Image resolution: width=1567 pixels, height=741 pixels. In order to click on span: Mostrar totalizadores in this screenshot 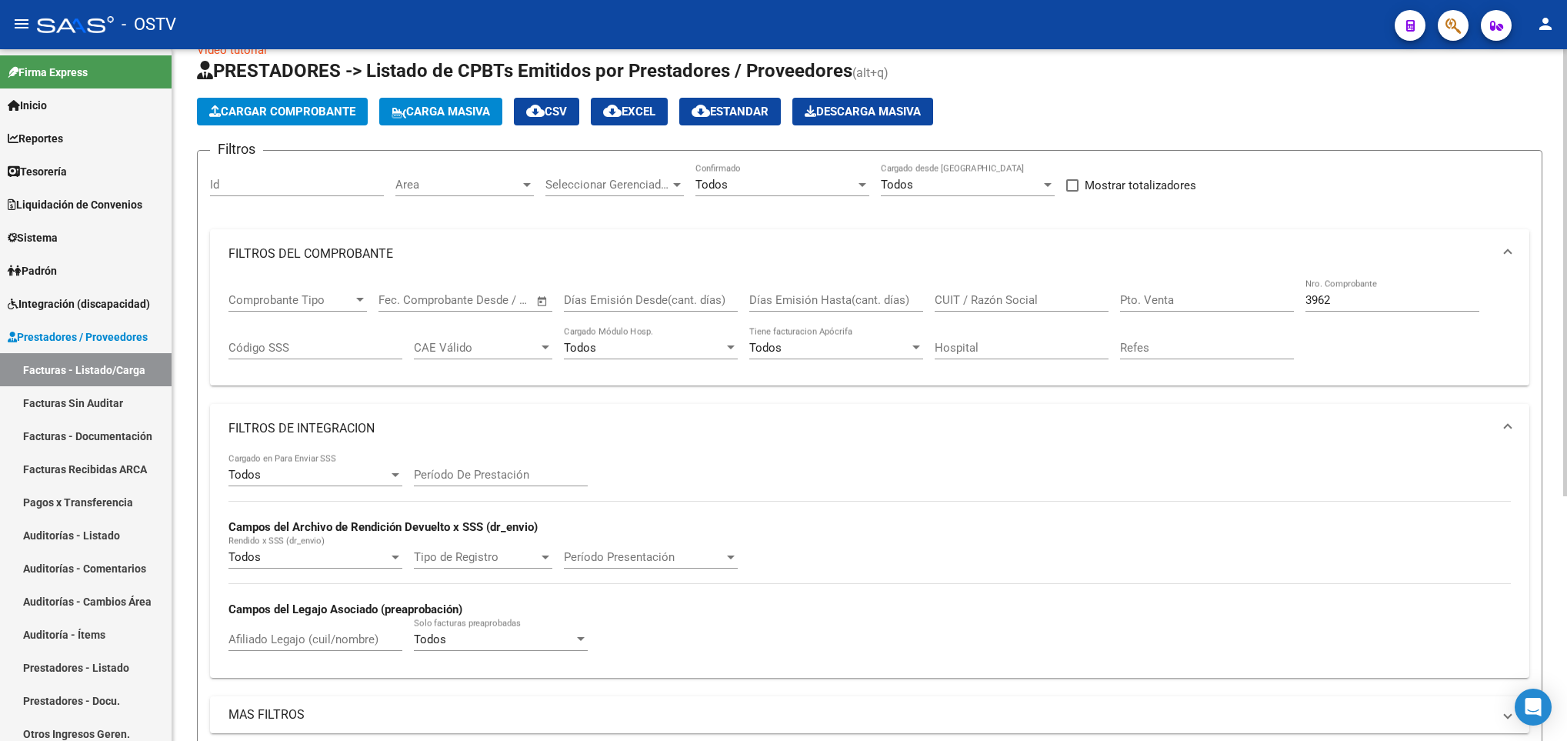, I will do `click(1140, 185)`.